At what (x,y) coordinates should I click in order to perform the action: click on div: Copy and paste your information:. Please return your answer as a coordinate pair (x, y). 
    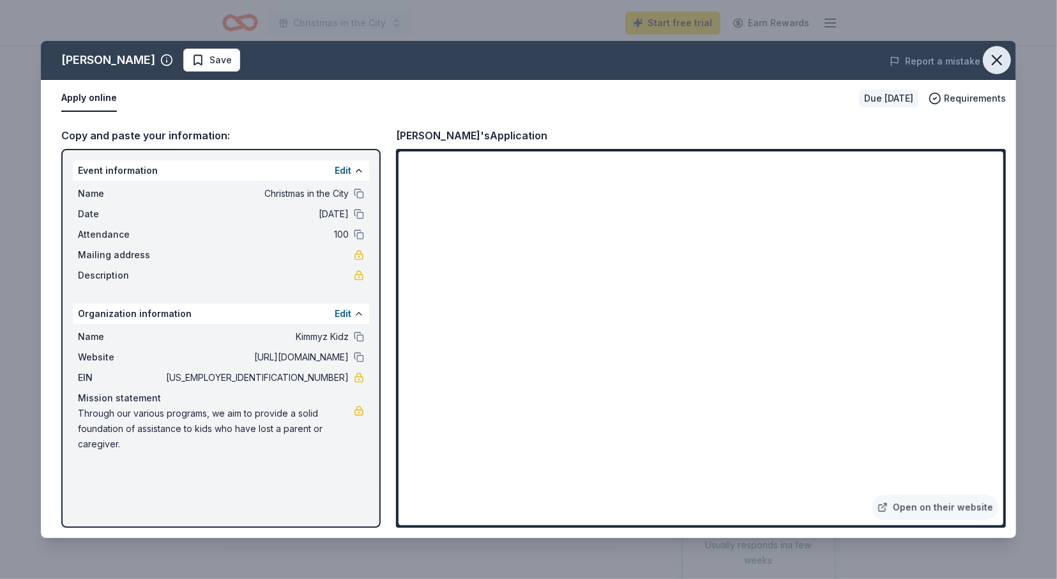
    Looking at the image, I should click on (221, 135).